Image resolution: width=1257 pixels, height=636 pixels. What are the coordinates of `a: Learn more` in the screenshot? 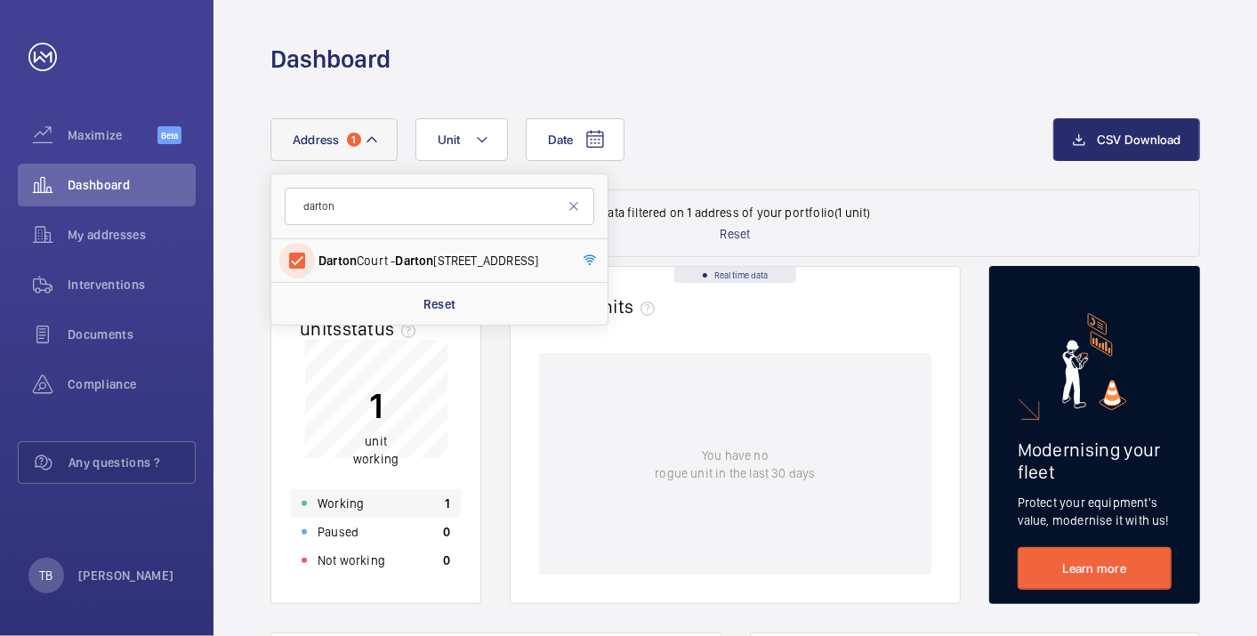 It's located at (1094, 568).